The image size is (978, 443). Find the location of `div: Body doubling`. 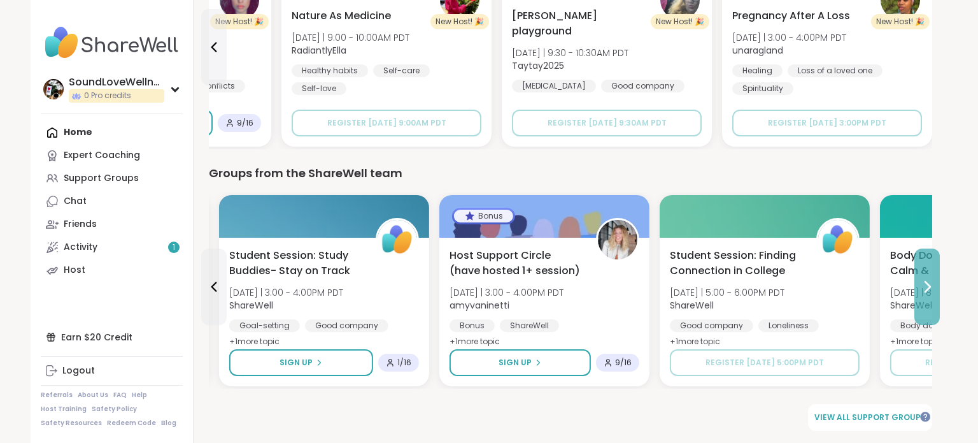

div: Body doubling is located at coordinates (929, 325).